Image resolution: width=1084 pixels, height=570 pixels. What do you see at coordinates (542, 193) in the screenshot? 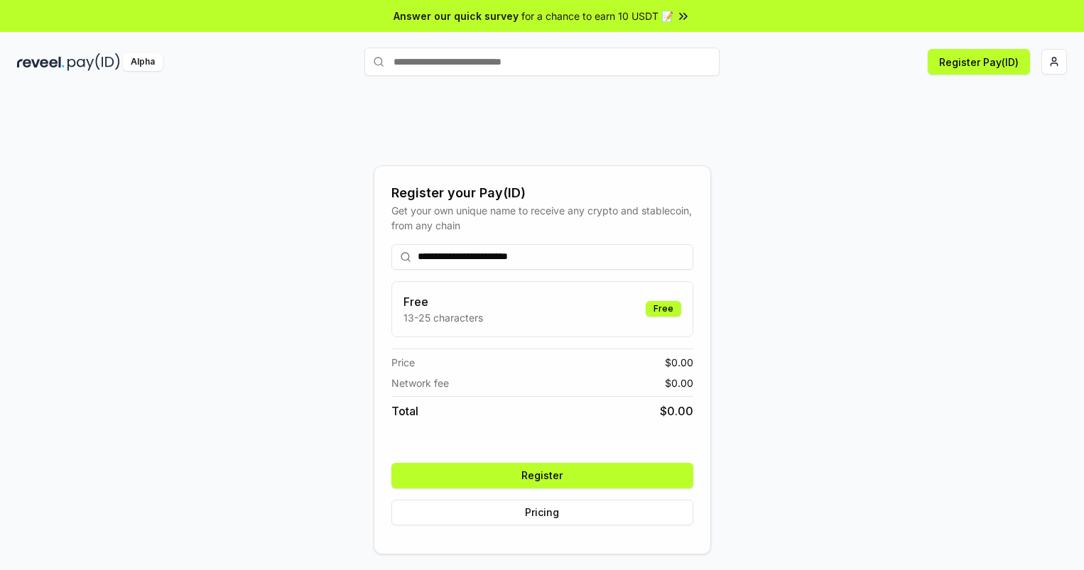
I see `div: Register your Pay(ID)` at bounding box center [542, 193].